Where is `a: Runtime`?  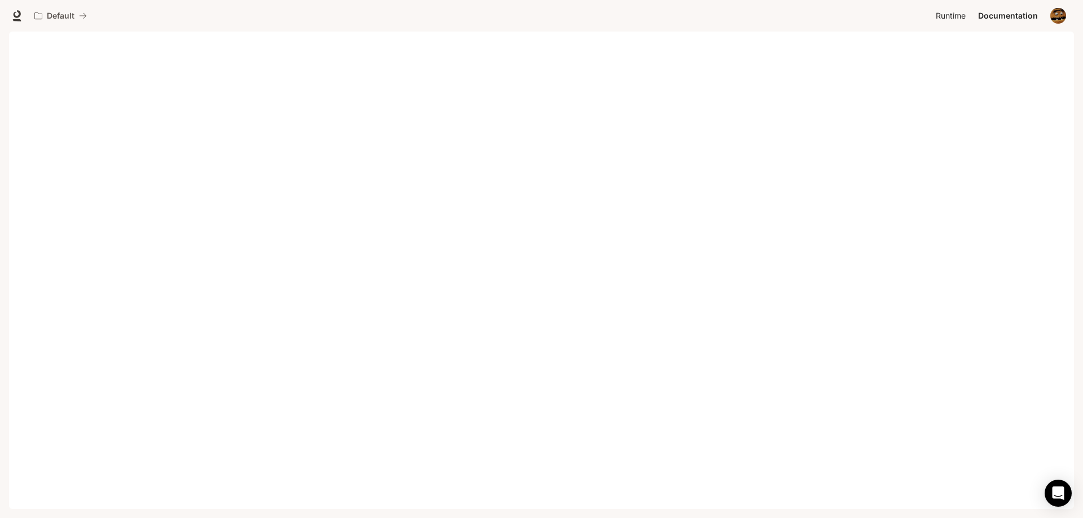 a: Runtime is located at coordinates (952, 16).